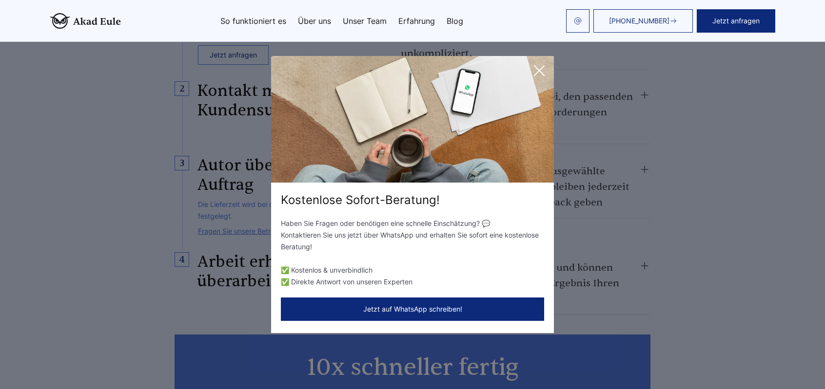 The image size is (825, 389). What do you see at coordinates (455, 21) in the screenshot?
I see `a: Blog` at bounding box center [455, 21].